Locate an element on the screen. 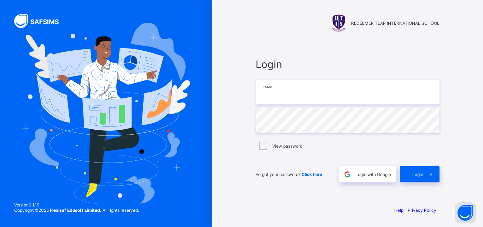  span: Copyright © 2025 All rights reserved. is located at coordinates (76, 210).